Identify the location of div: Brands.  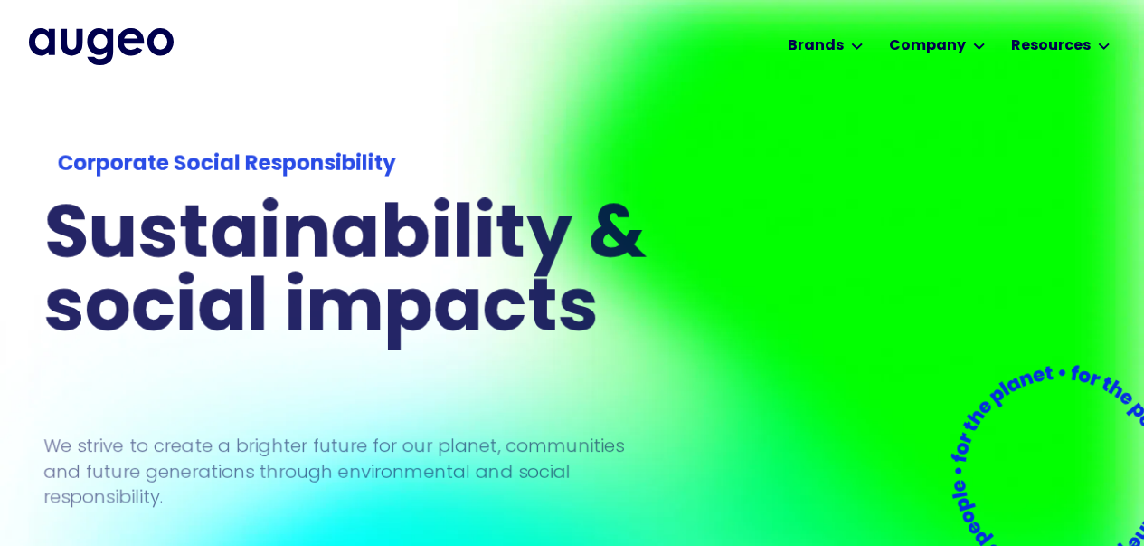
(816, 46).